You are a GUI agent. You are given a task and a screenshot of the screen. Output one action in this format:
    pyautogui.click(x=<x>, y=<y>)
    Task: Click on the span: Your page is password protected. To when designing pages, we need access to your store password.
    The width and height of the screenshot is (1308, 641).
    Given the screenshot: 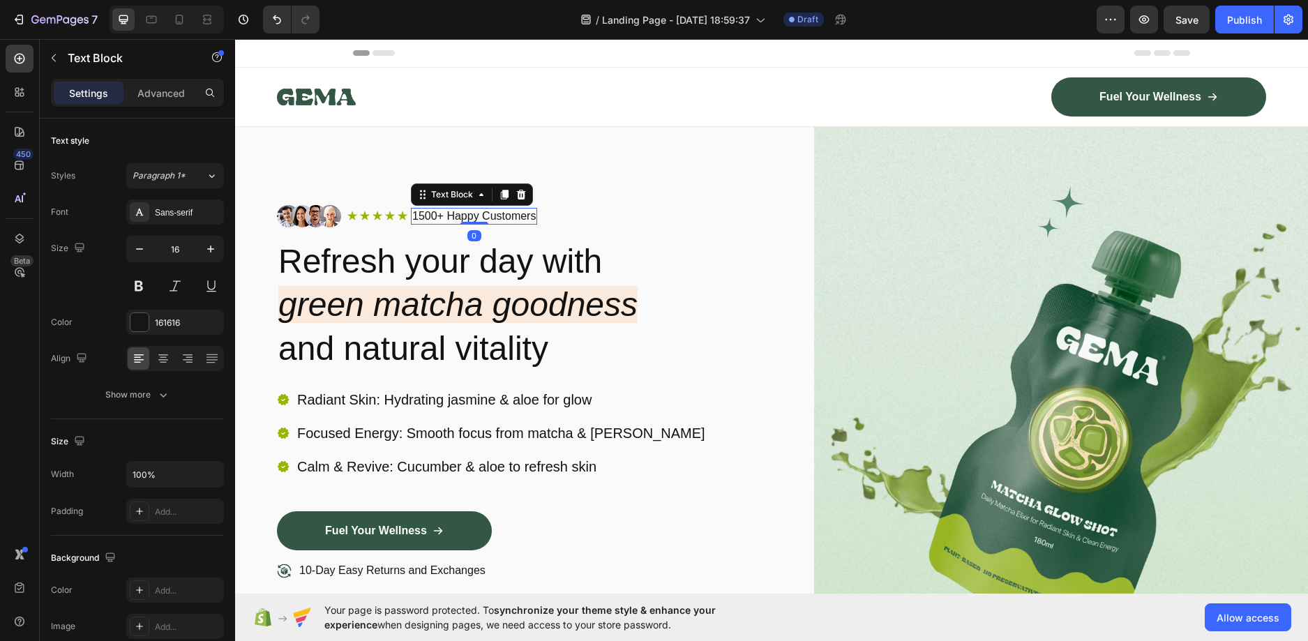 What is the action you would take?
    pyautogui.click(x=547, y=617)
    